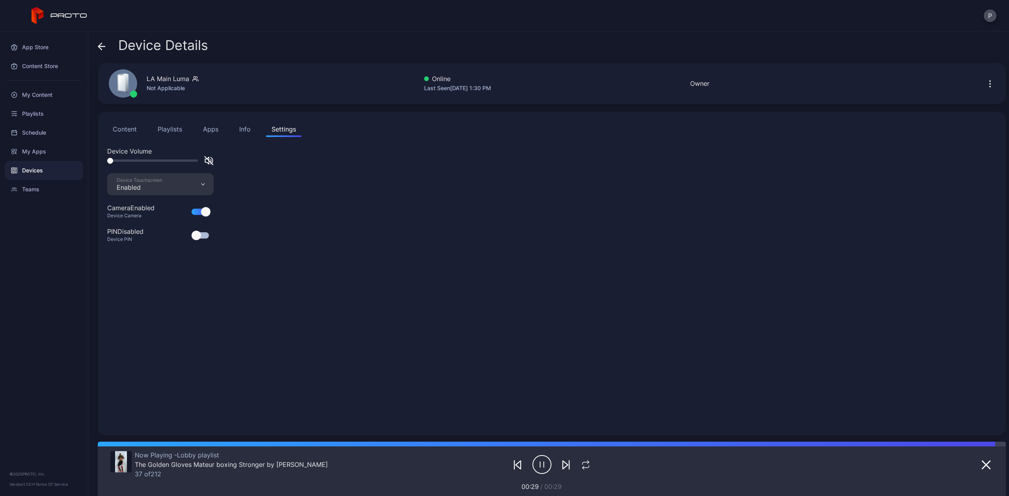 The height and width of the screenshot is (496, 1009). What do you see at coordinates (44, 66) in the screenshot?
I see `a: Content Store` at bounding box center [44, 66].